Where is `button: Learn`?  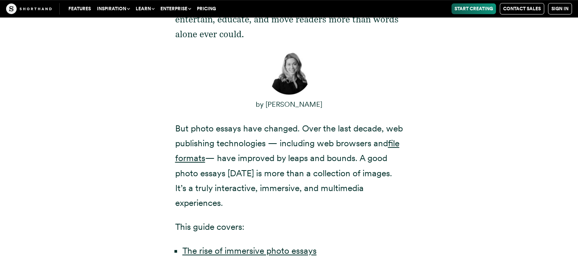
button: Learn is located at coordinates (145, 9).